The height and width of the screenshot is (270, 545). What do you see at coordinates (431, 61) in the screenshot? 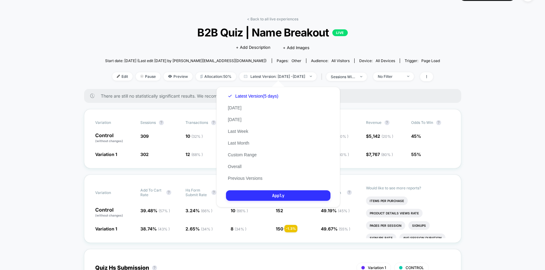
I see `span: Page Load` at bounding box center [431, 61].